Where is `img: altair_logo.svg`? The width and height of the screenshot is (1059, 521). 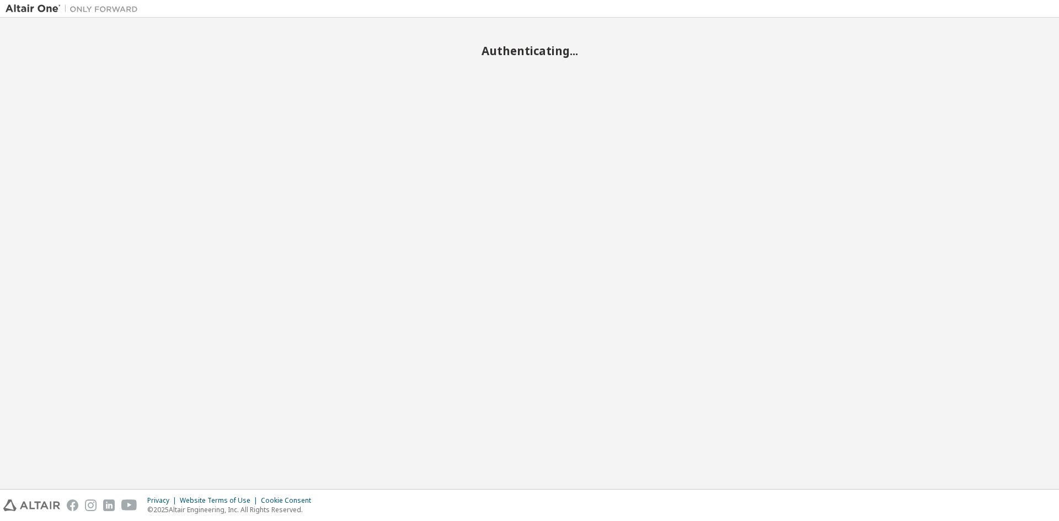
img: altair_logo.svg is located at coordinates (31, 505).